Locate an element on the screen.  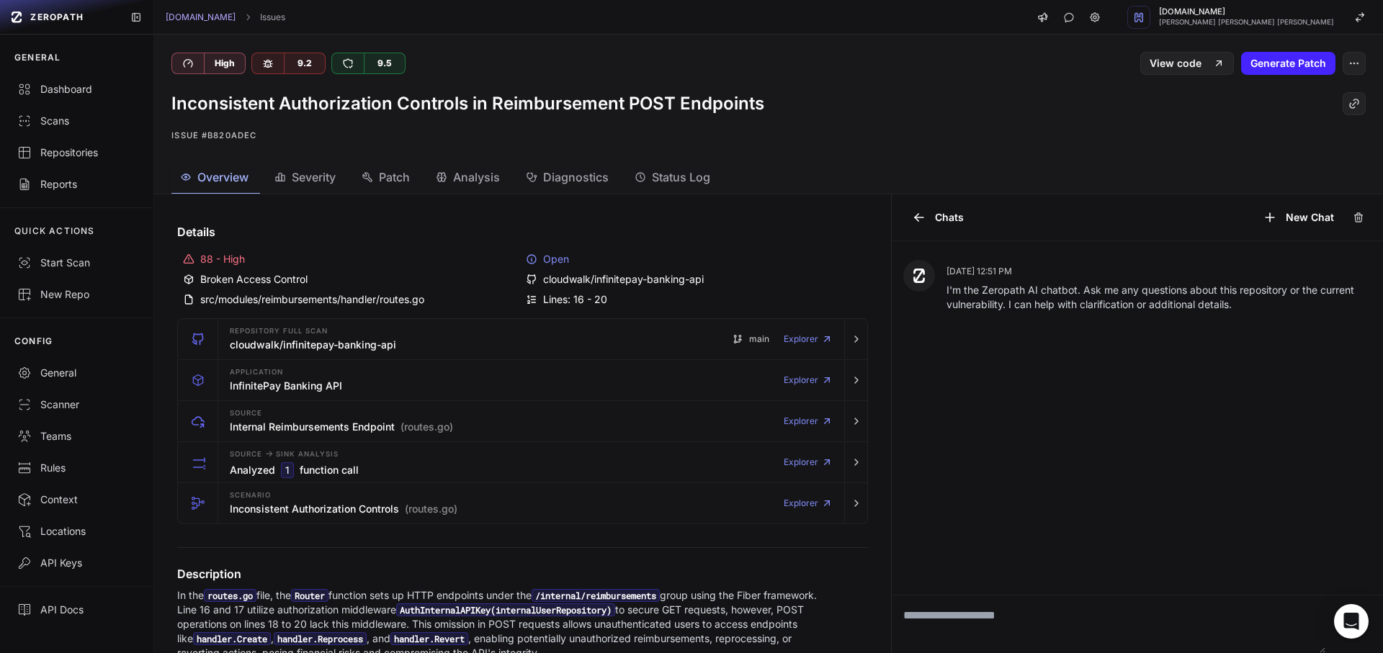
button: Source Internal Reimbursements Endpoint (routes.go) Explorer is located at coordinates (522, 421).